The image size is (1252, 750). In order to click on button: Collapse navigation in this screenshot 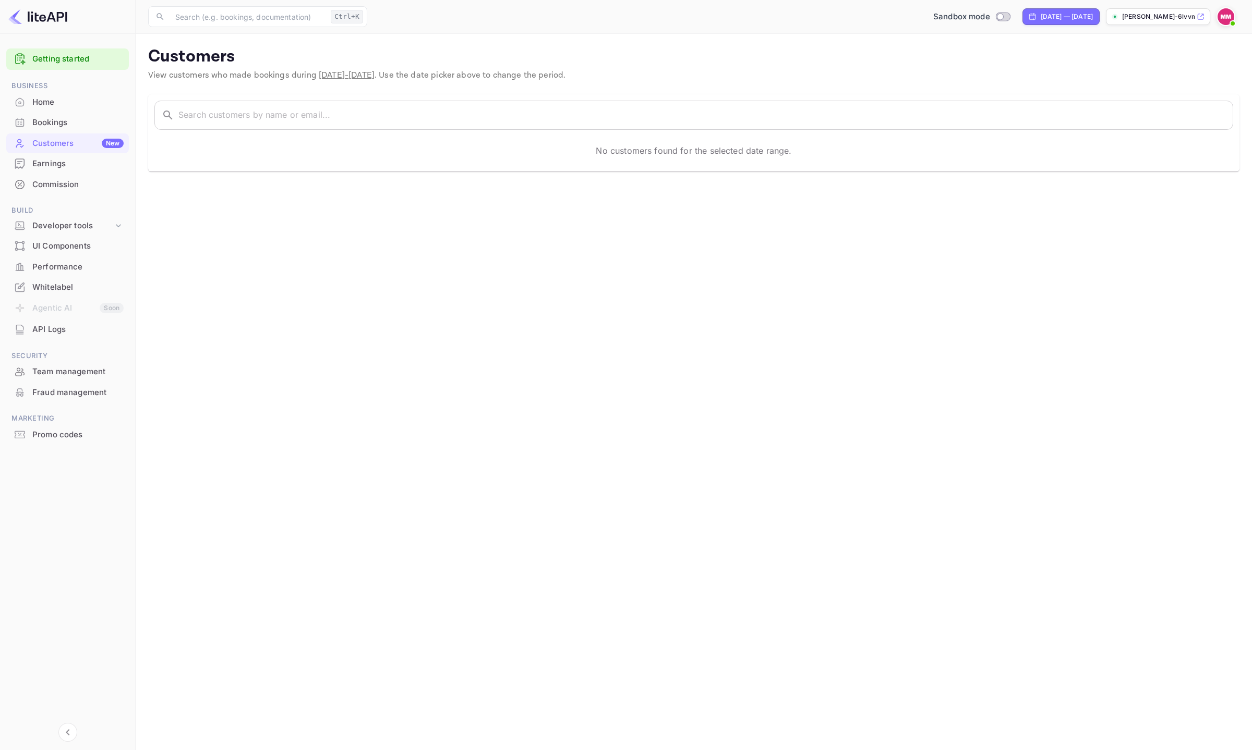, I will do `click(68, 733)`.